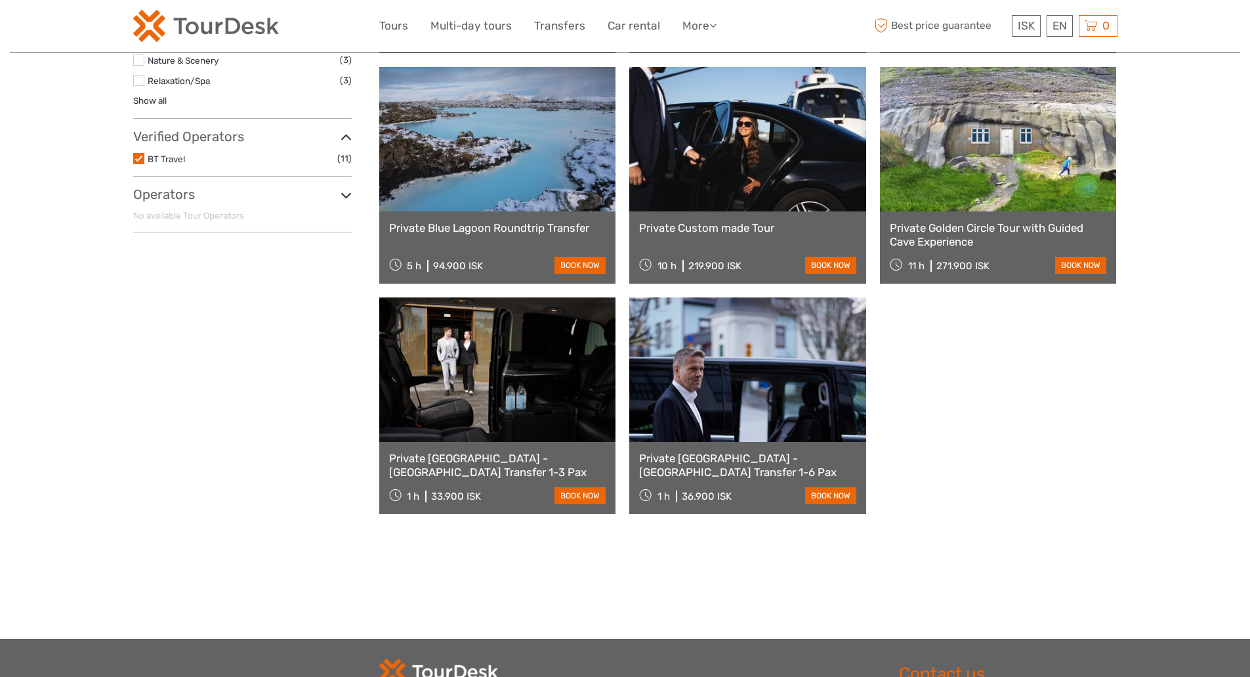 This screenshot has height=677, width=1250. What do you see at coordinates (183, 60) in the screenshot?
I see `a: Nature & Scenery` at bounding box center [183, 60].